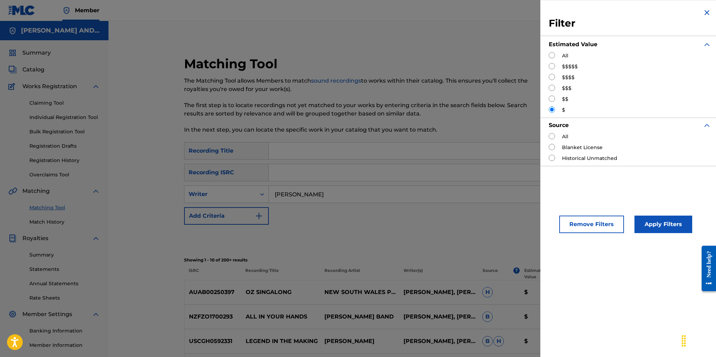 The image size is (716, 357). I want to click on a: Bulk Registration Tool, so click(65, 131).